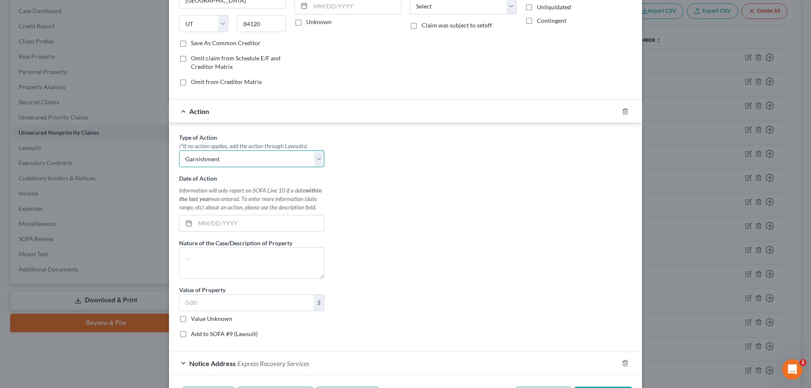  What do you see at coordinates (247, 303) in the screenshot?
I see `input: 0.00` at bounding box center [247, 303].